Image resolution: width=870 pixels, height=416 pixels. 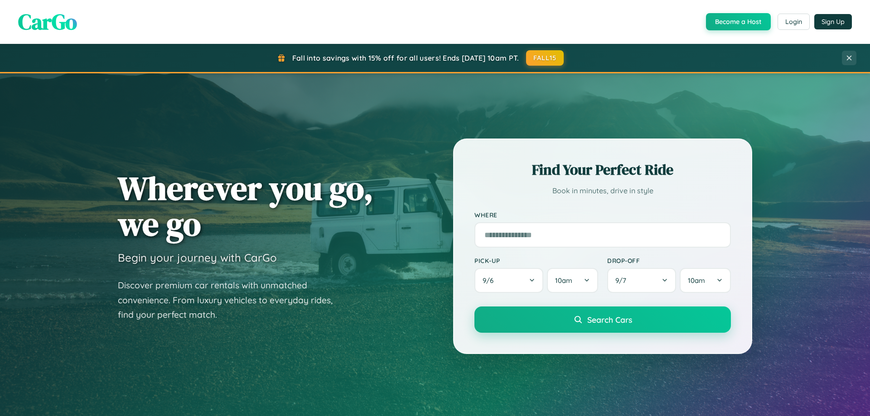 What do you see at coordinates (603, 191) in the screenshot?
I see `p: Book in minutes, drive in style` at bounding box center [603, 191].